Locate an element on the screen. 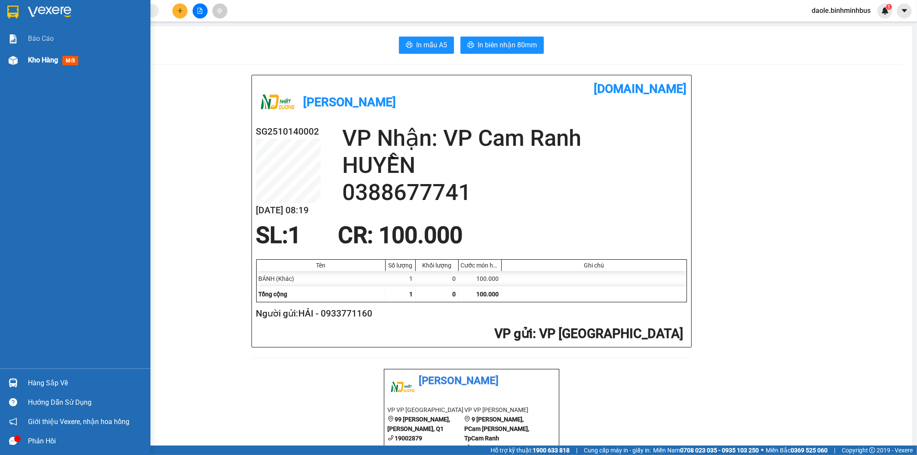 This screenshot has width=917, height=455. span: Cung cấp máy in - giấy in: is located at coordinates (618, 450).